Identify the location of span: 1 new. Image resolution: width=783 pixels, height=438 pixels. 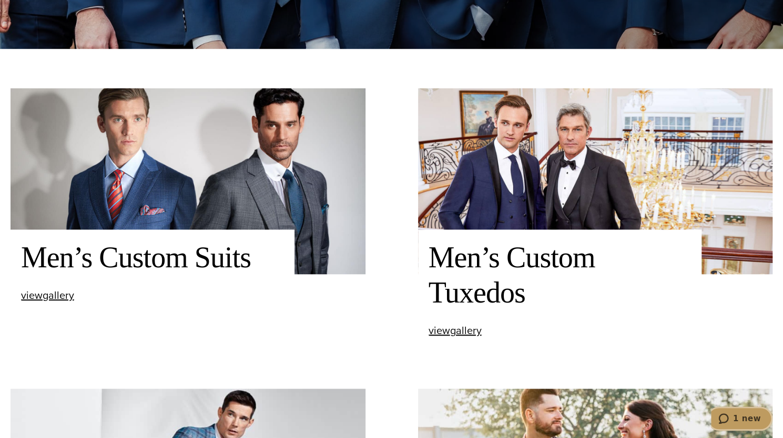
(36, 12).